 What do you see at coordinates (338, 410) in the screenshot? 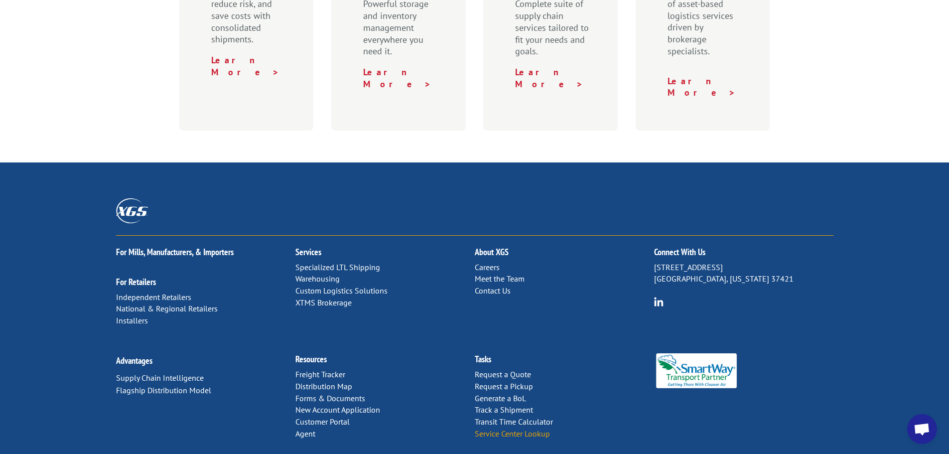
I see `a: New Account Application` at bounding box center [338, 410].